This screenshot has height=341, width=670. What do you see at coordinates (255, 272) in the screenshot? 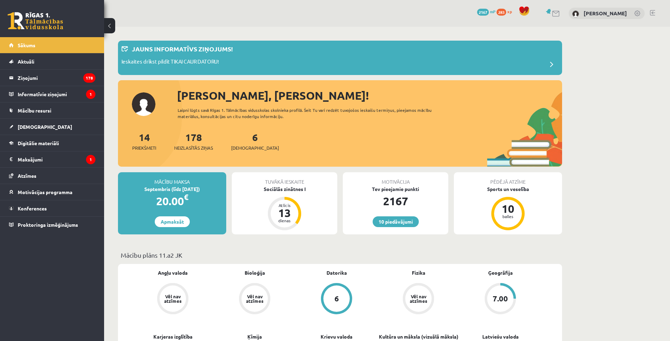
I see `a: Bioloģija` at bounding box center [255, 272].